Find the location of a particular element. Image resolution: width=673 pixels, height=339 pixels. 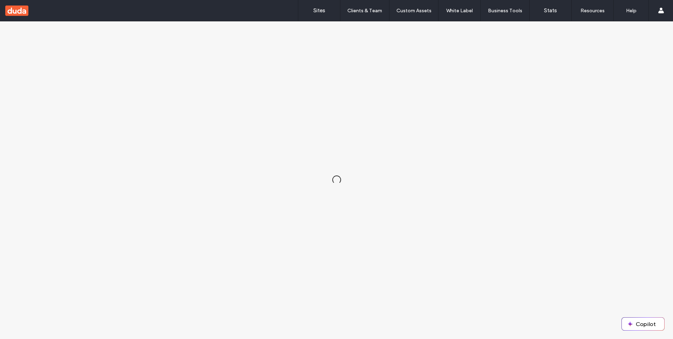

label: Clients & Team is located at coordinates (365, 11).